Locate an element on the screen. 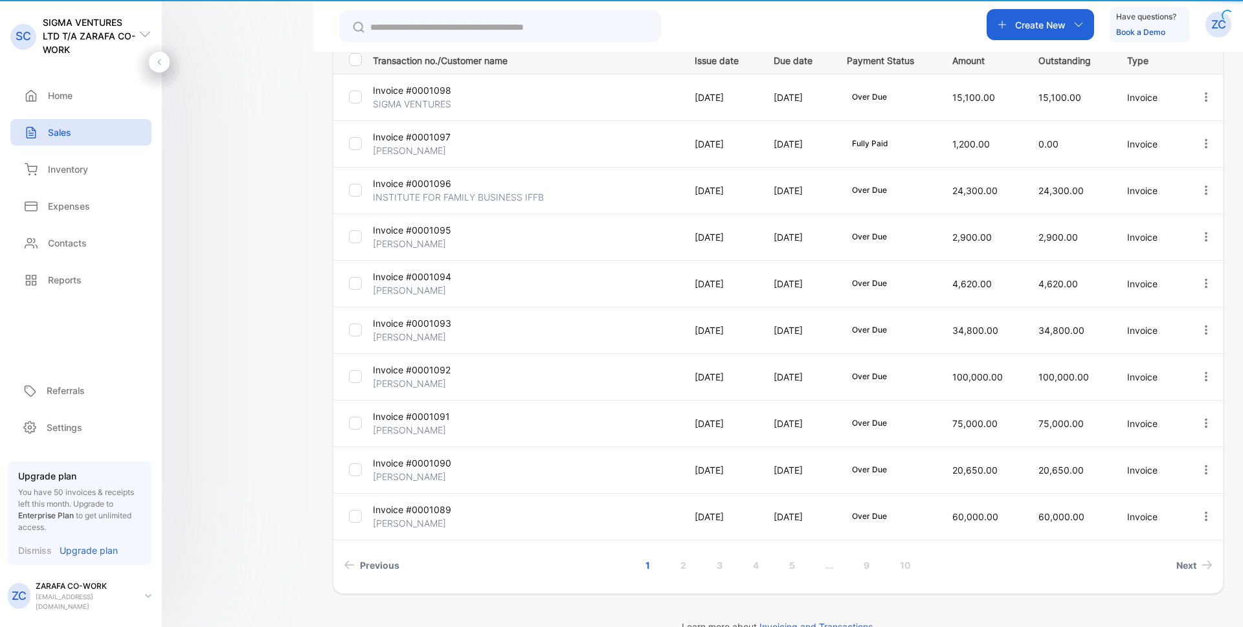 Image resolution: width=1243 pixels, height=627 pixels. p: Create New is located at coordinates (1041, 25).